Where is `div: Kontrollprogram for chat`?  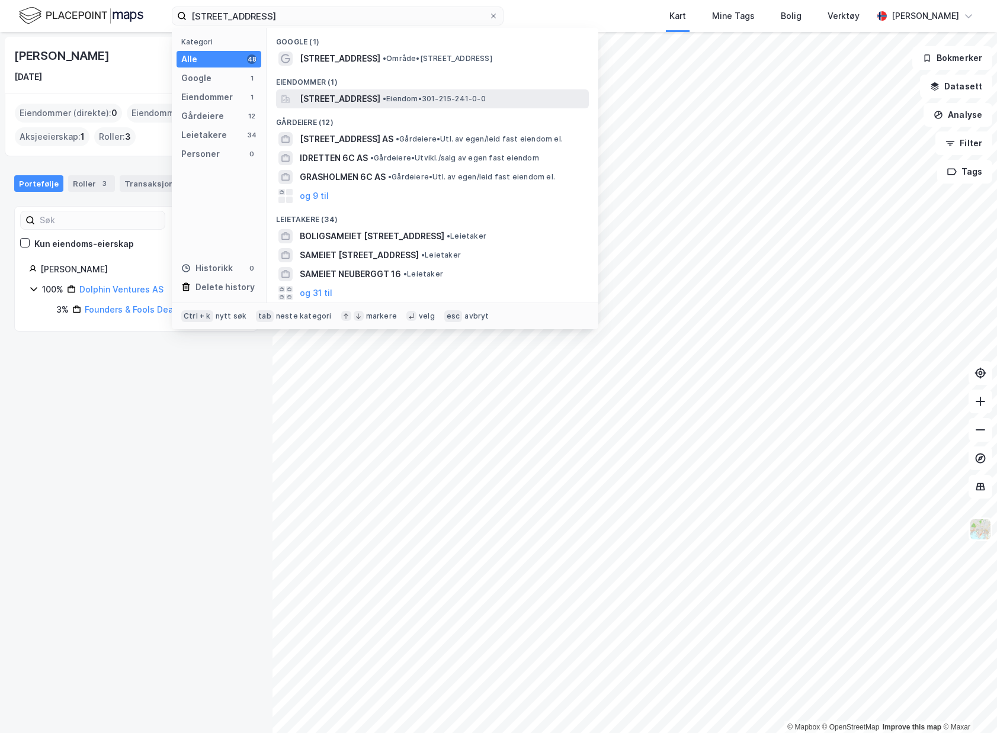
div: Kontrollprogram for chat is located at coordinates (967, 705).